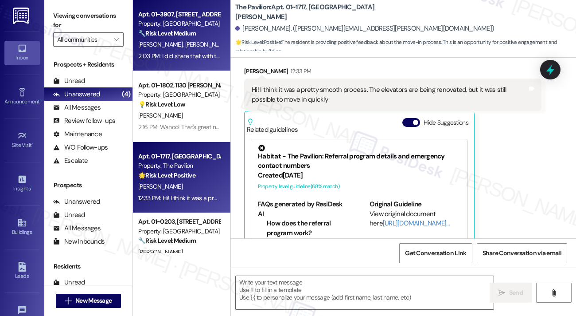 Image resolution: width=576 pixels, height=316 pixels. I want to click on button: Get Conversation Link, so click(436, 253).